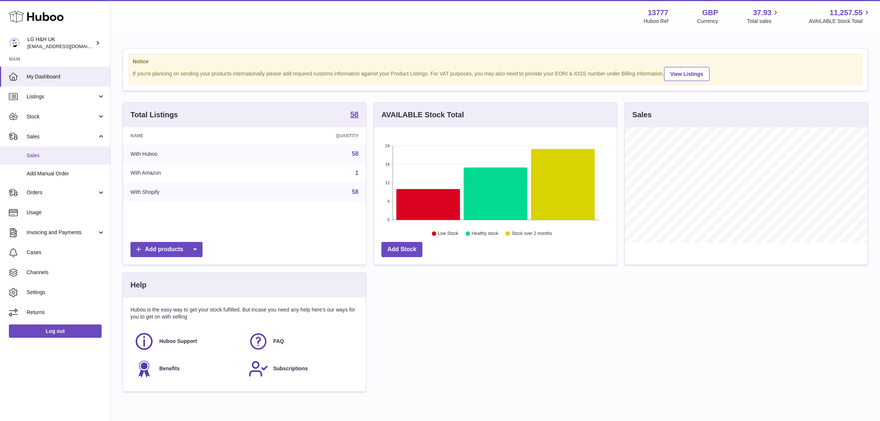 This screenshot has height=421, width=880. Describe the element at coordinates (190, 136) in the screenshot. I see `th: Name` at that location.